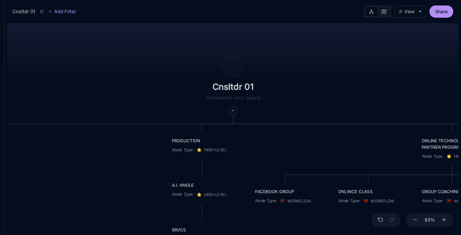 This screenshot has height=235, width=461. What do you see at coordinates (202, 230) in the screenshot?
I see `div: SRVCS` at bounding box center [202, 230].